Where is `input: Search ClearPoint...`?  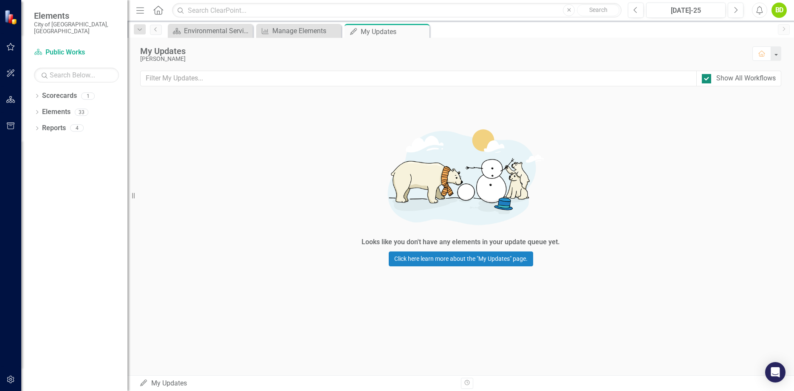 input: Search ClearPoint... is located at coordinates (397, 10).